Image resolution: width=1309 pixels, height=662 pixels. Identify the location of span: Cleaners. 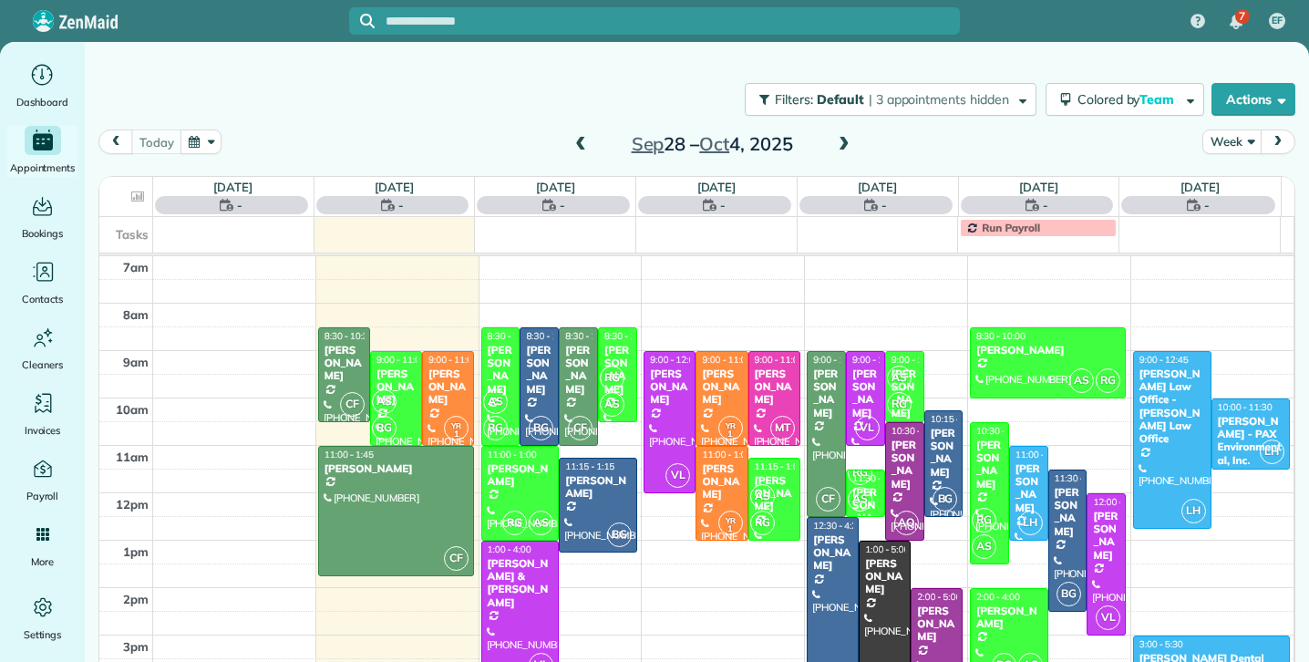
(42, 365).